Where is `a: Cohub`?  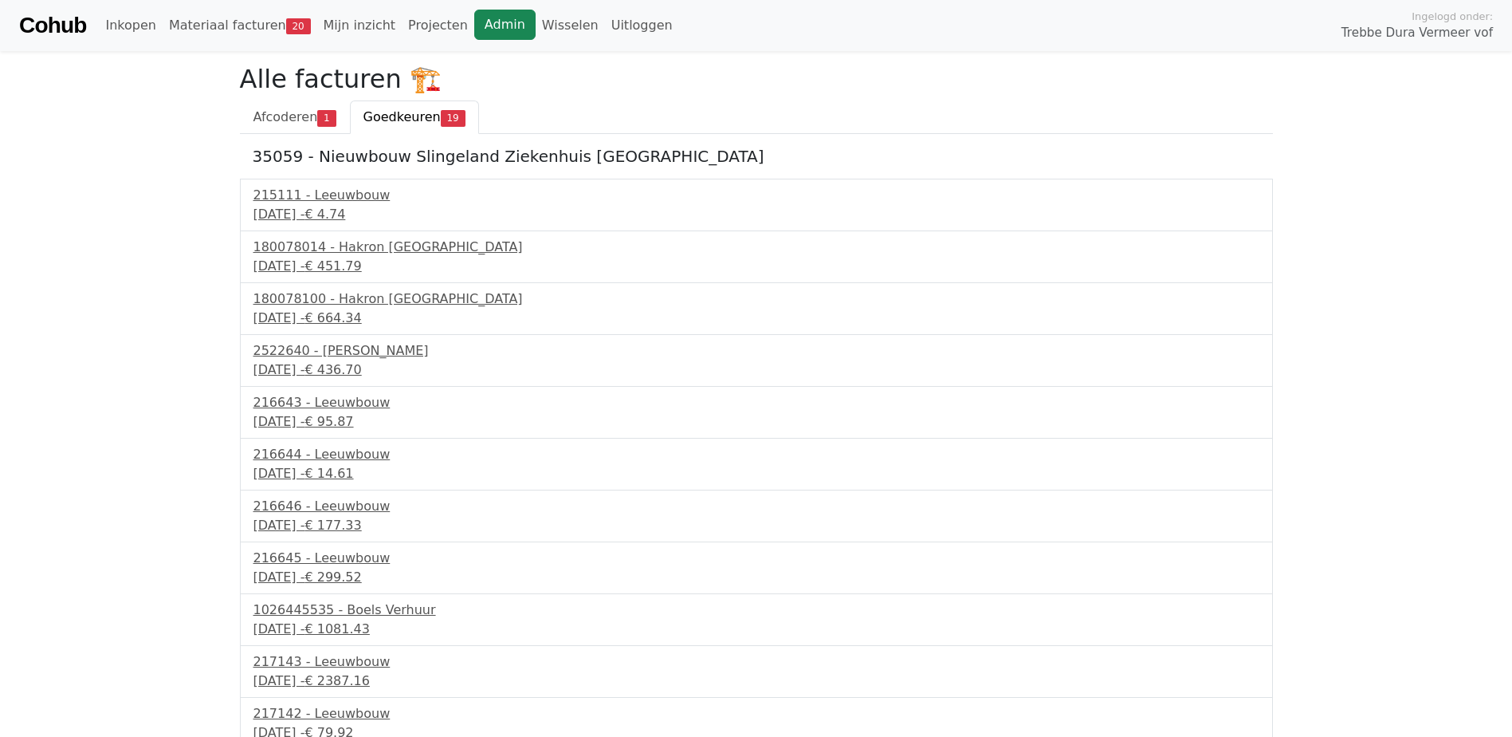 a: Cohub is located at coordinates (53, 26).